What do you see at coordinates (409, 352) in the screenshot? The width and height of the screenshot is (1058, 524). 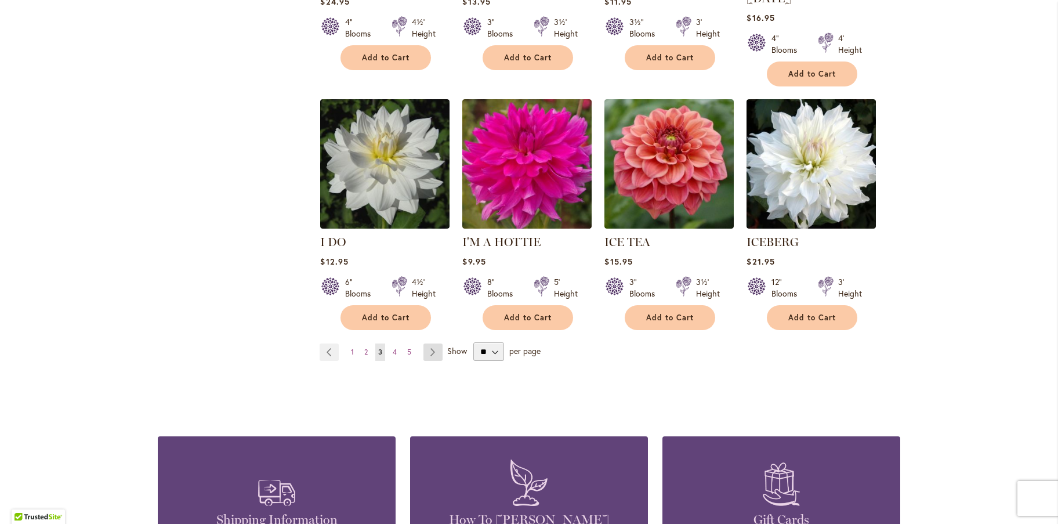 I see `span: 5` at bounding box center [409, 352].